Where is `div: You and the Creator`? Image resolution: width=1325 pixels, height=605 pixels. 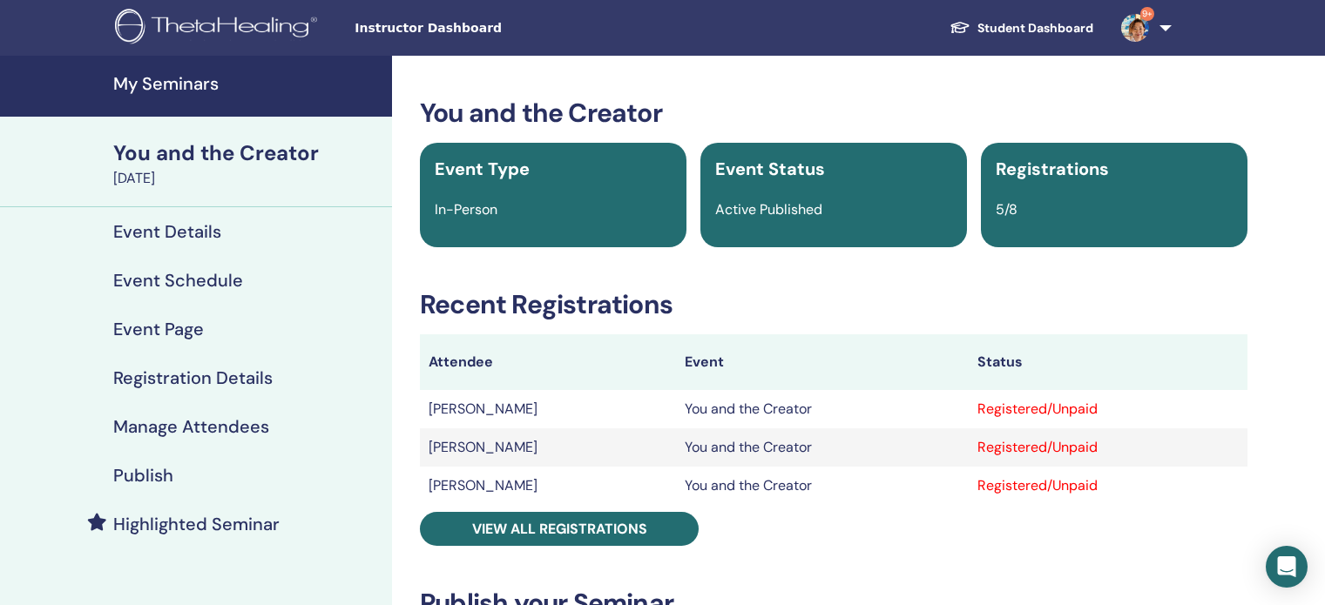
div: You and the Creator is located at coordinates (247, 153).